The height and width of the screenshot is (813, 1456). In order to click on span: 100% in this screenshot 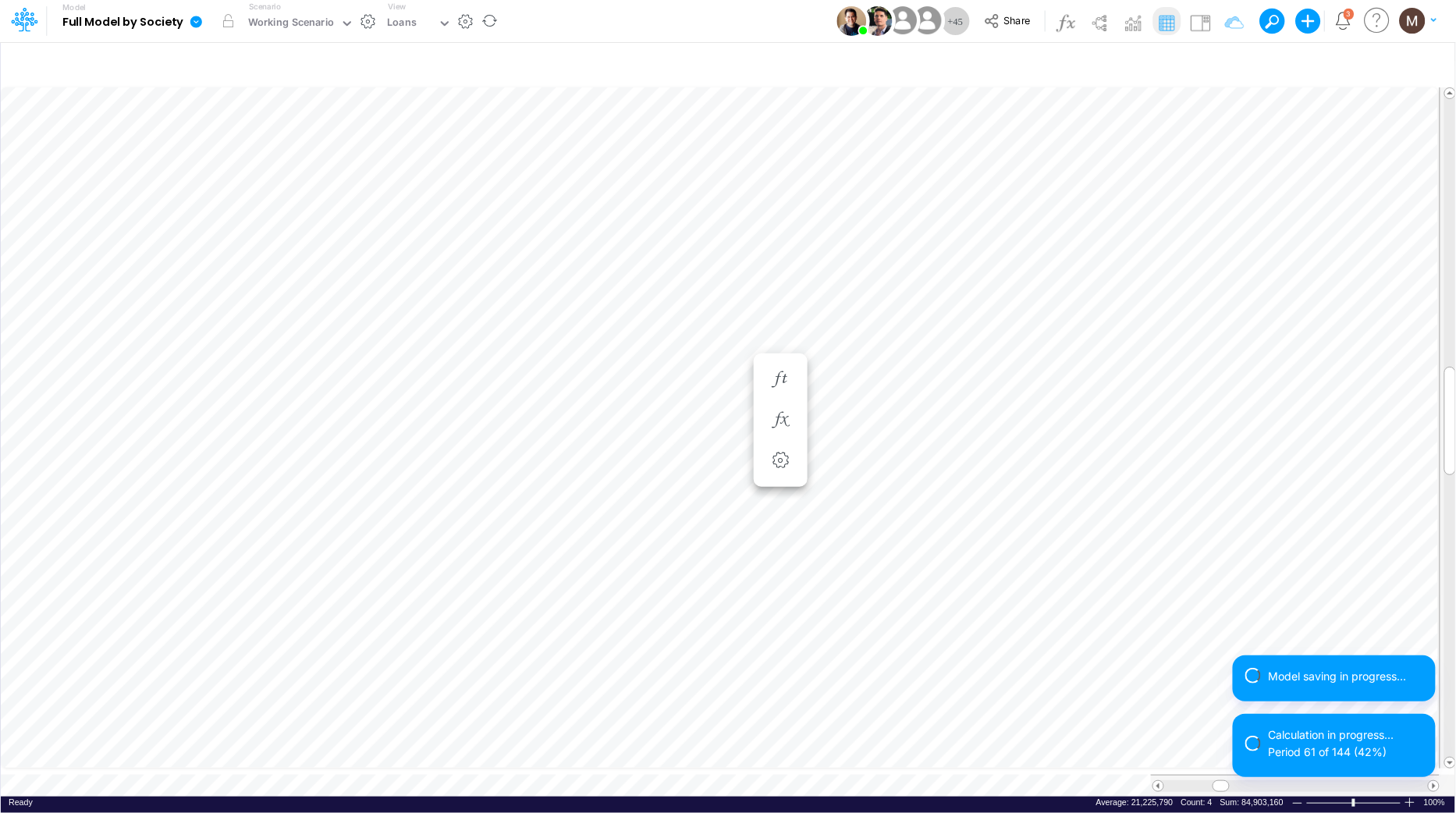, I will do `click(1436, 803)`.